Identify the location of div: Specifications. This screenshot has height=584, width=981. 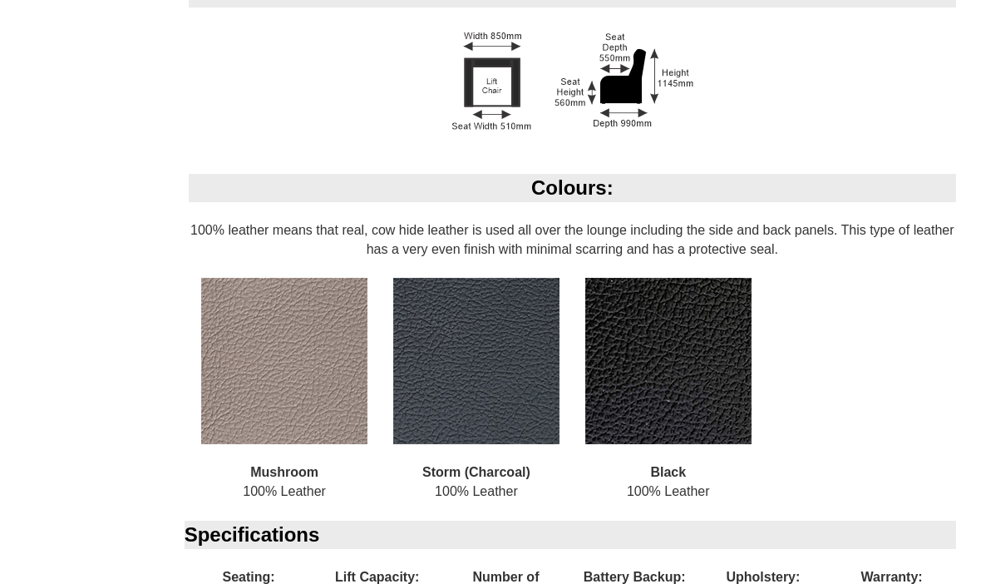
(570, 535).